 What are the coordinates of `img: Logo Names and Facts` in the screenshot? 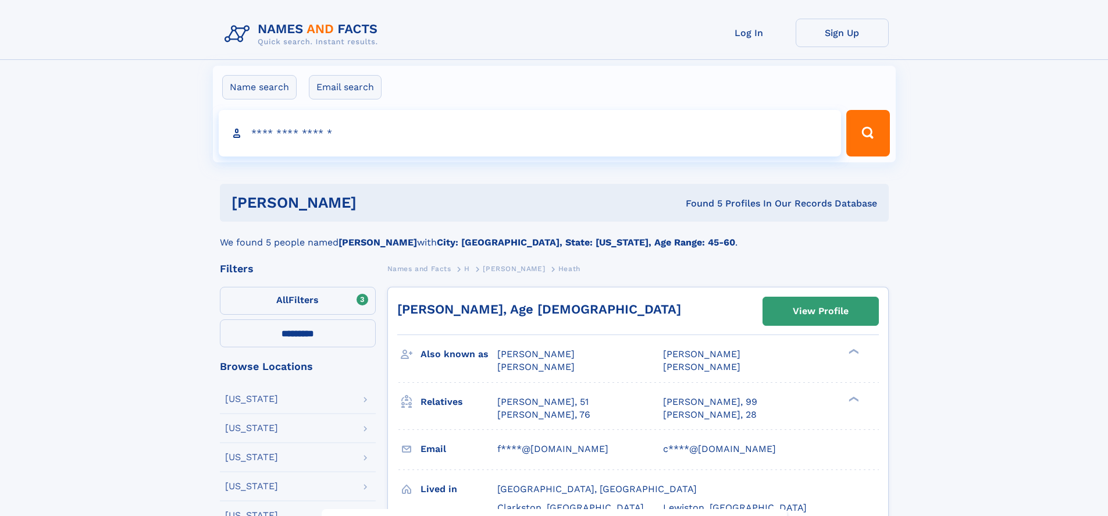 It's located at (304, 34).